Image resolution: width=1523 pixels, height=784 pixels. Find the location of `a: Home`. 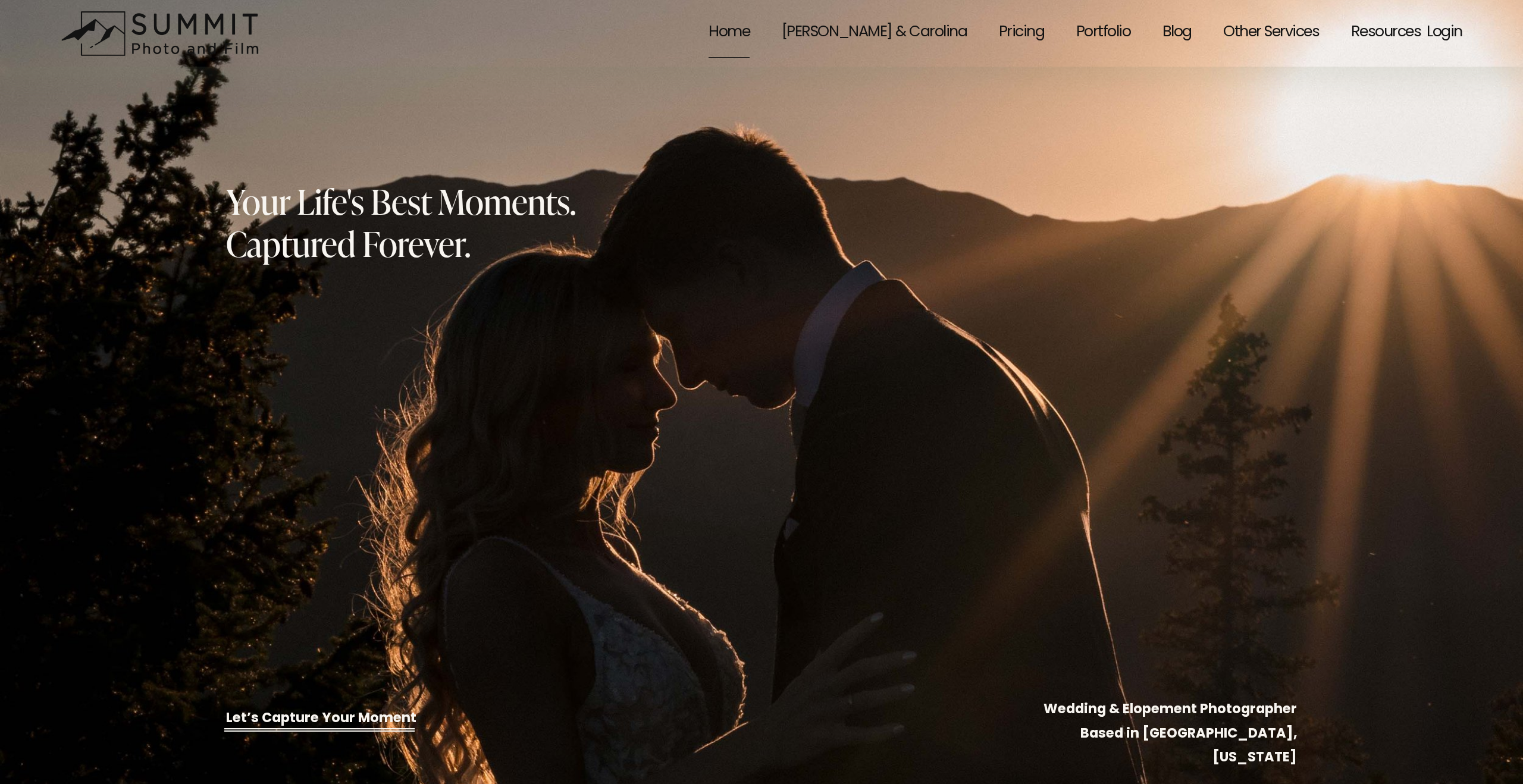

a: Home is located at coordinates (729, 34).